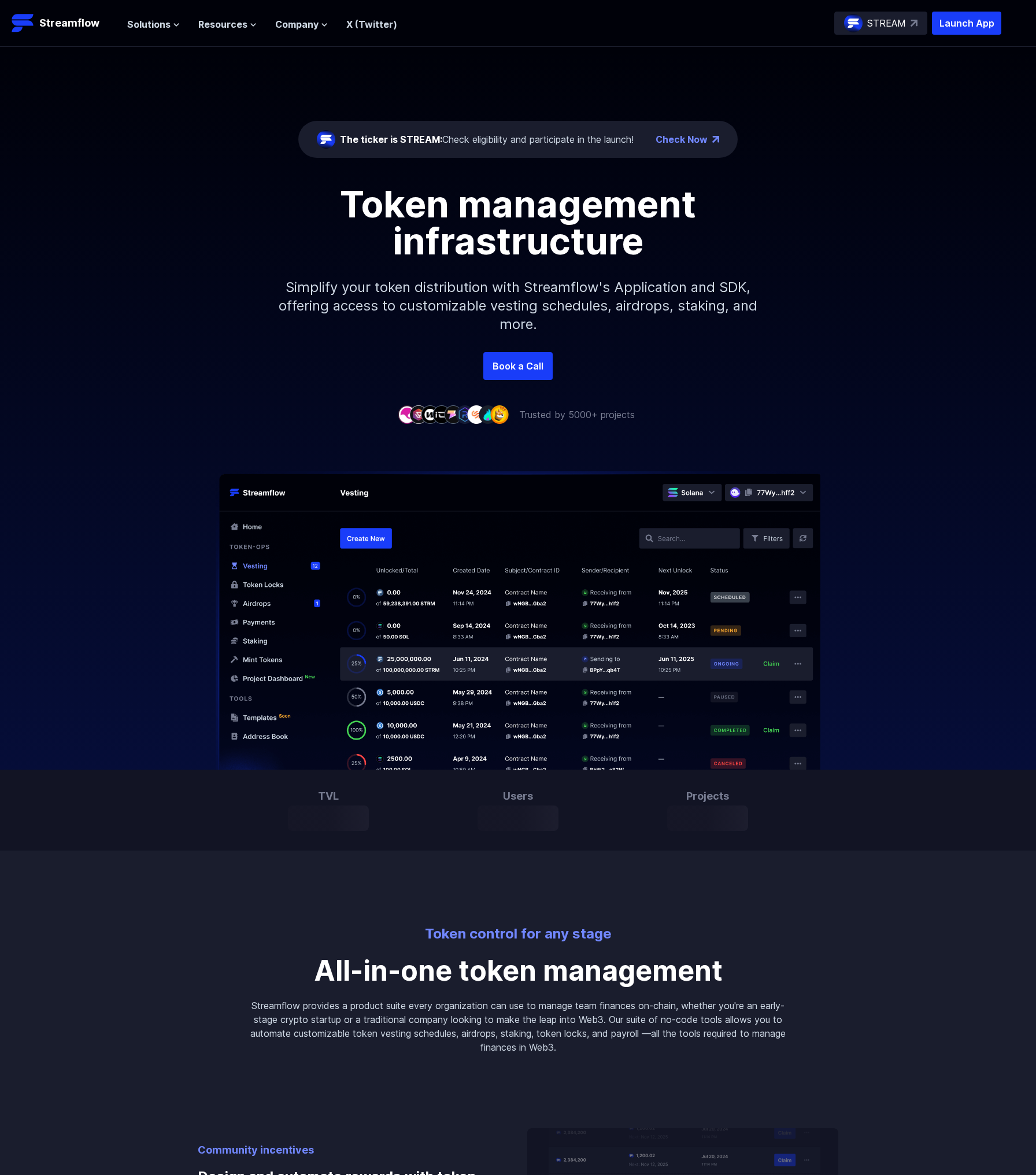 This screenshot has width=1036, height=1175. Describe the element at coordinates (577, 415) in the screenshot. I see `p: Trusted by 5000+ projects` at that location.